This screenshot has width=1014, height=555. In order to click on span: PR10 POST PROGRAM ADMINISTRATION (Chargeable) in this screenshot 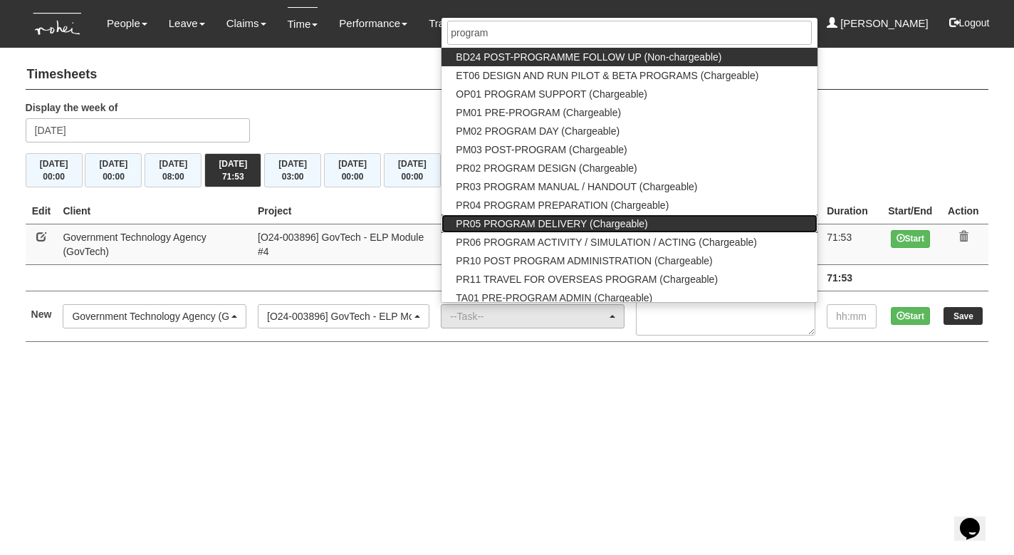, I will do `click(584, 261)`.